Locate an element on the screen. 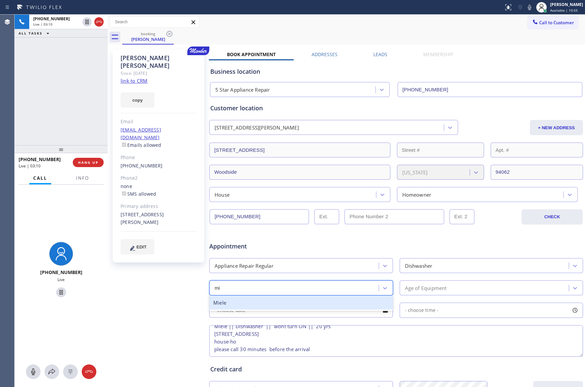  input: Apt. # is located at coordinates (537, 150).